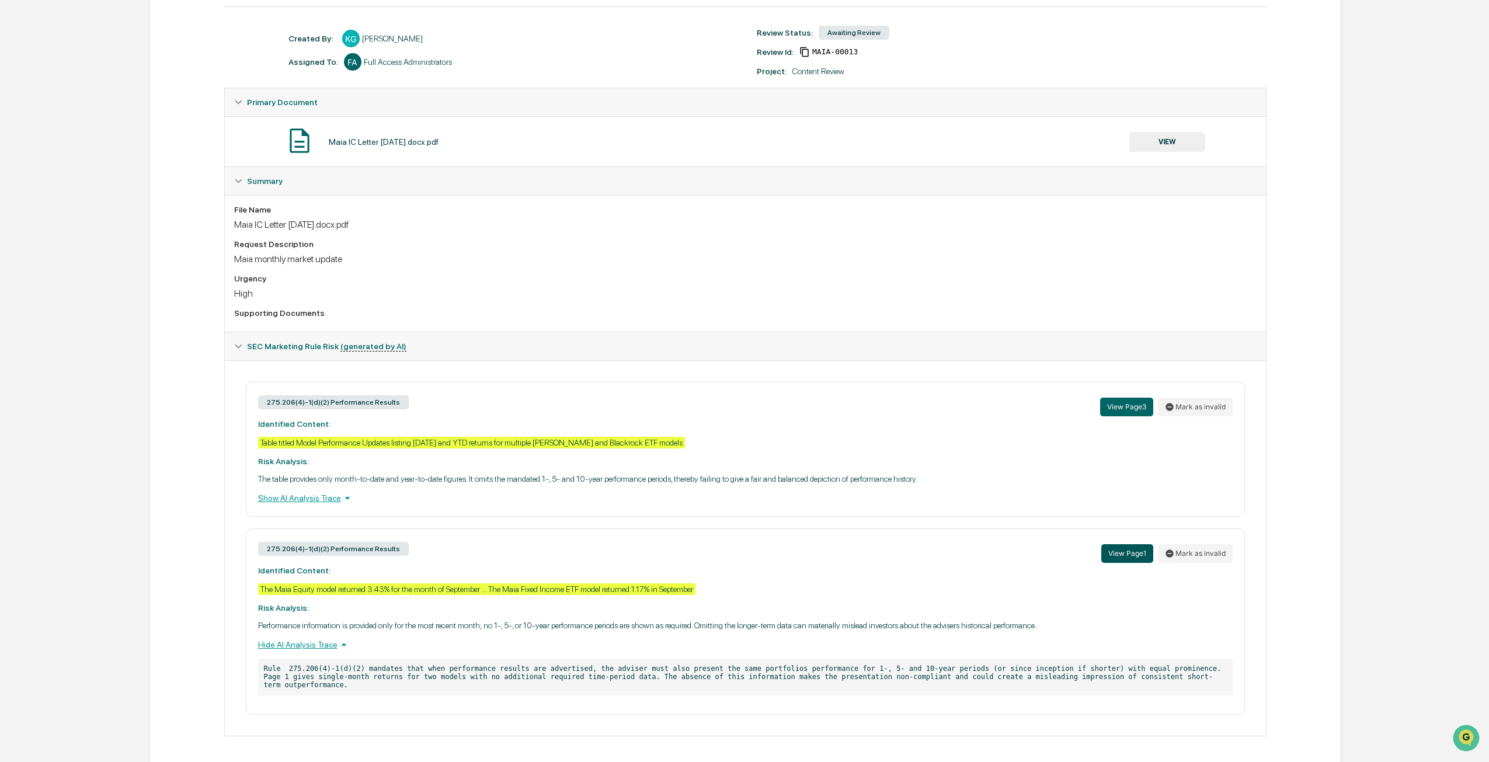 The height and width of the screenshot is (762, 1489). Describe the element at coordinates (15, 15) in the screenshot. I see `img: f2157a4c-a0d3-4daa-907e-bb6f0de503a5-1751232295721` at that location.